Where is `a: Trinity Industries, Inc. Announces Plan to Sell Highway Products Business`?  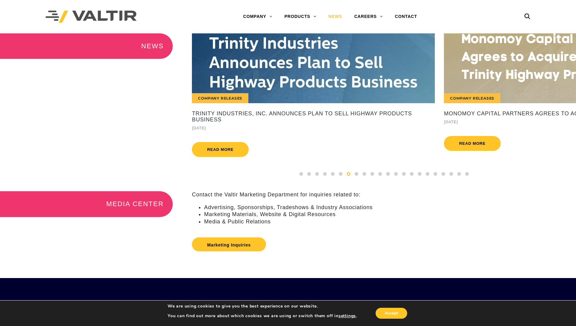 a: Trinity Industries, Inc. Announces Plan to Sell Highway Products Business is located at coordinates (314, 117).